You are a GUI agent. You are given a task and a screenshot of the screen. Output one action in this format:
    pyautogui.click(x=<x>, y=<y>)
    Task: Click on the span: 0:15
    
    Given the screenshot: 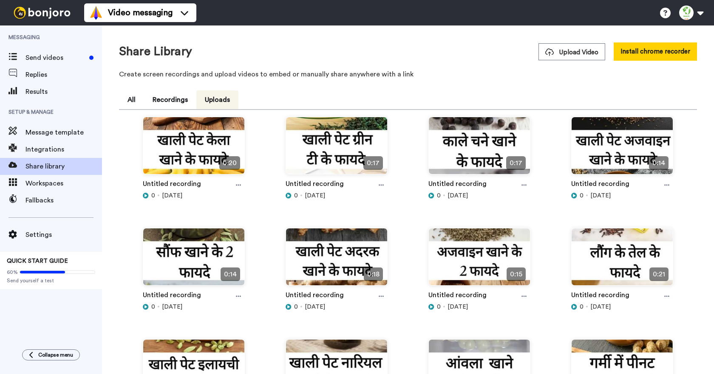 What is the action you would take?
    pyautogui.click(x=516, y=274)
    